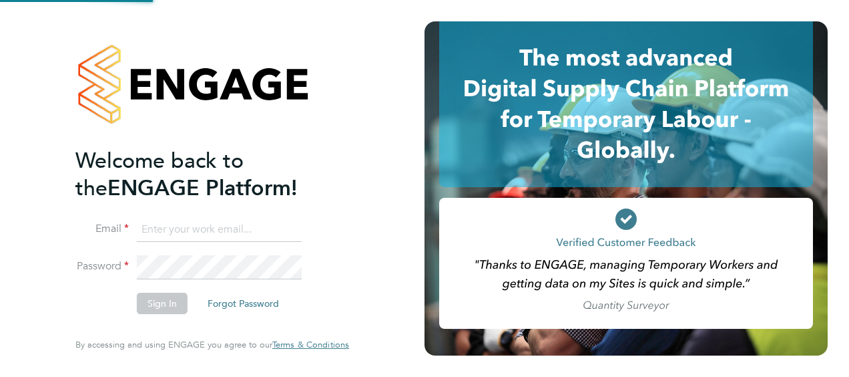 Image resolution: width=849 pixels, height=377 pixels. Describe the element at coordinates (162, 303) in the screenshot. I see `button: Sign In` at that location.